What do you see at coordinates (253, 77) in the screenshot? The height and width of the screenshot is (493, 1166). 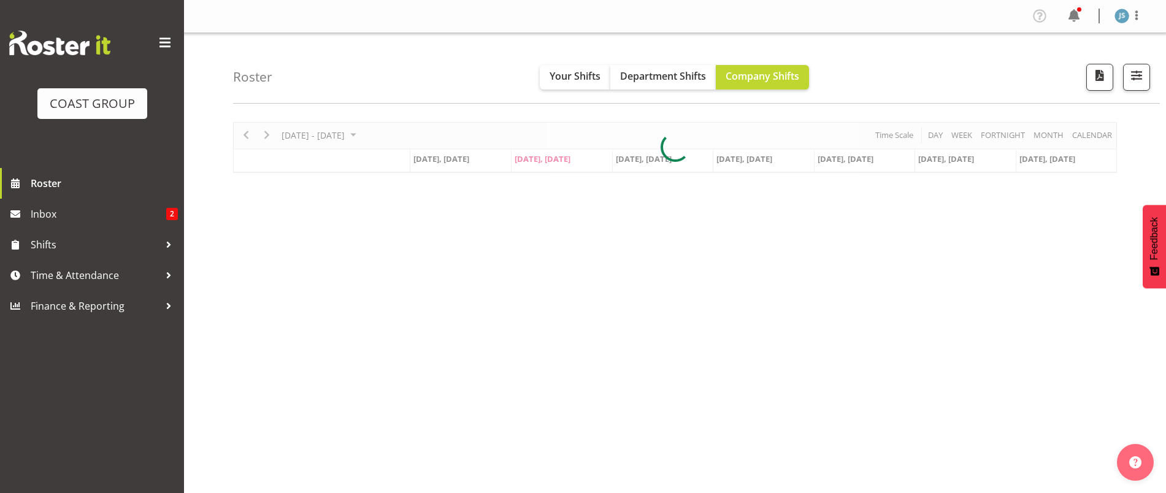 I see `h4: Roster` at bounding box center [253, 77].